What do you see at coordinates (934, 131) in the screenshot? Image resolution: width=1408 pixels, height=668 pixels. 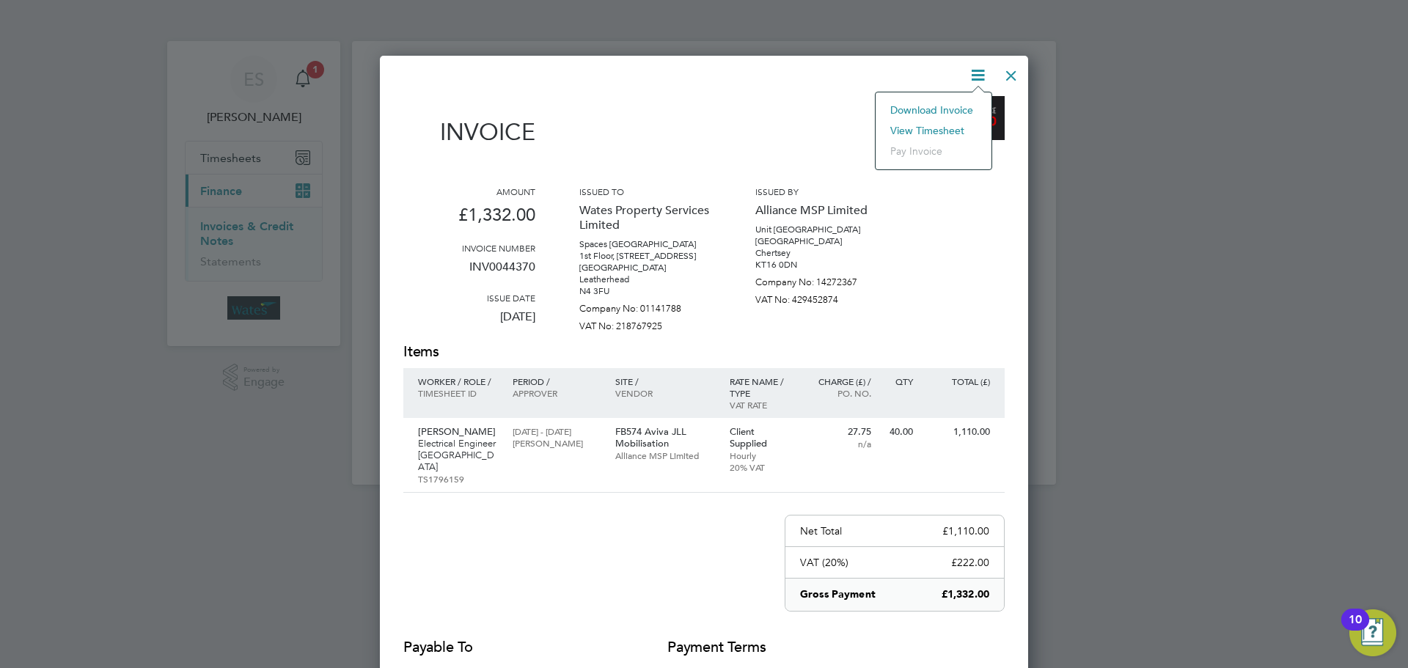 I see `li: View timesheet` at bounding box center [934, 131].